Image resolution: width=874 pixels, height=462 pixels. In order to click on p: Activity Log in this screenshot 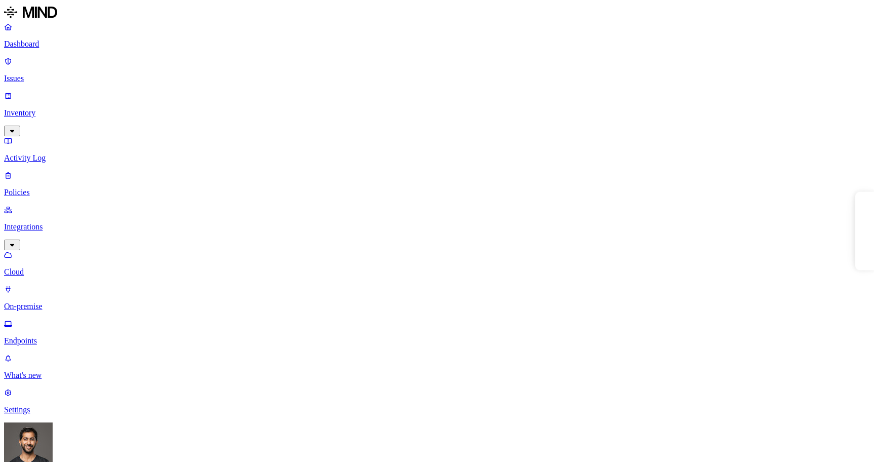, I will do `click(437, 158)`.